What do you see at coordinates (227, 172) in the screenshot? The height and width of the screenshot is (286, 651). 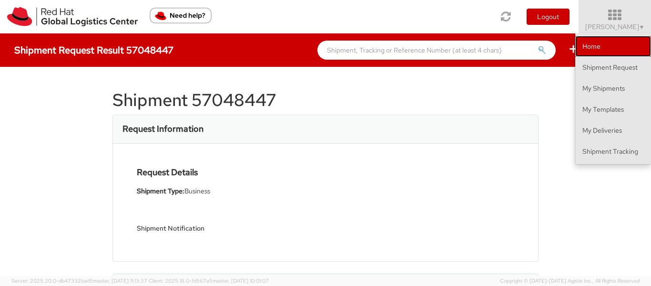 I see `h4: Request Details` at bounding box center [227, 172].